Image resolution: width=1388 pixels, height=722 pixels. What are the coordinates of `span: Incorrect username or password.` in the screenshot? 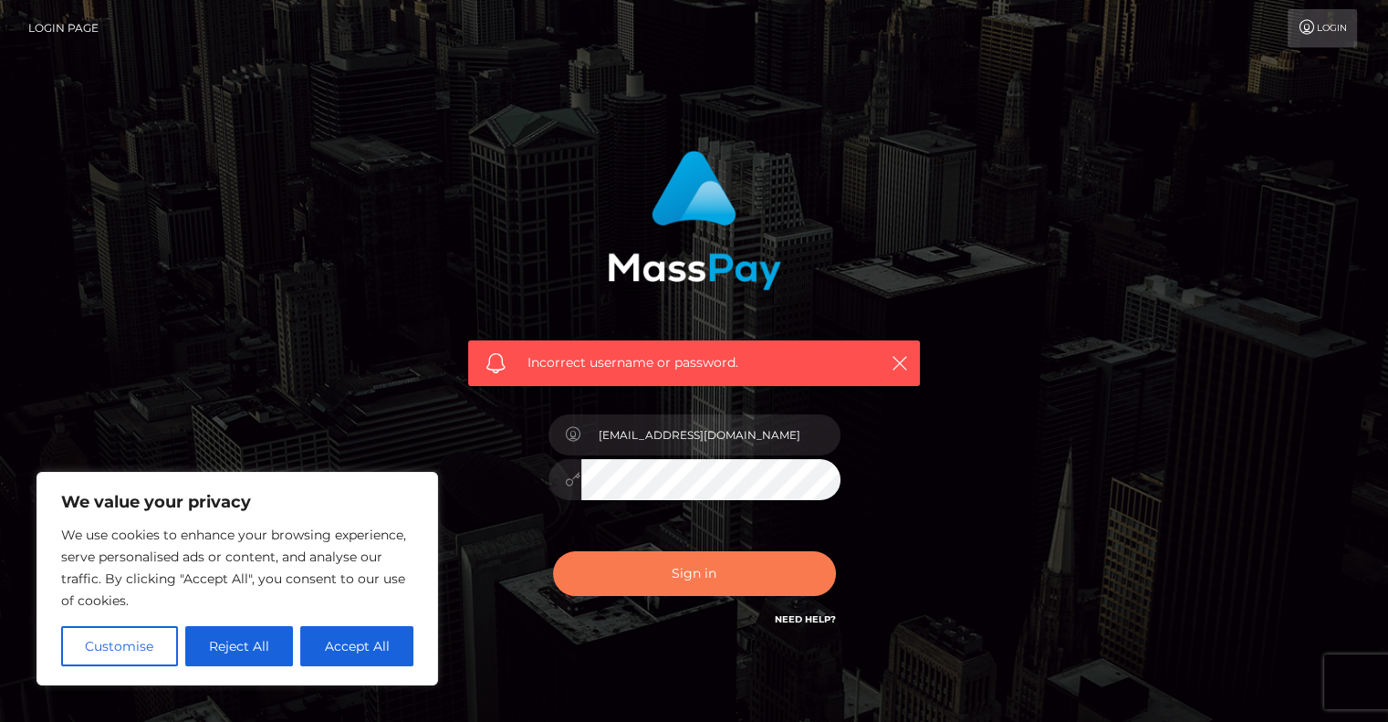 It's located at (694, 362).